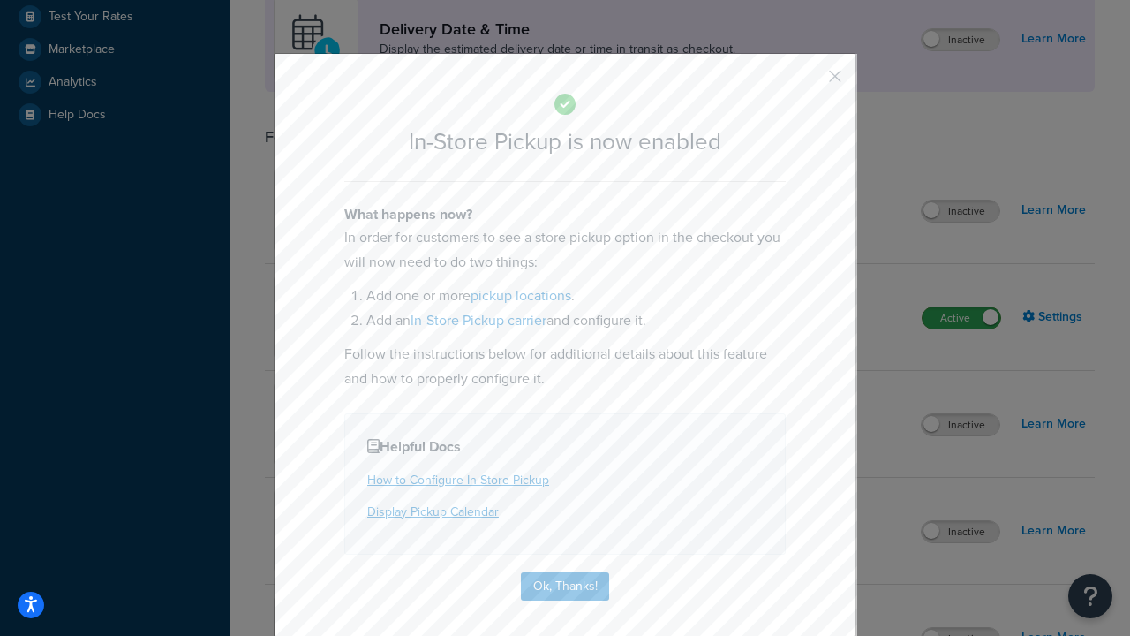 The image size is (1130, 636). Describe the element at coordinates (458, 479) in the screenshot. I see `a: How to Configure In-Store Pickup` at that location.